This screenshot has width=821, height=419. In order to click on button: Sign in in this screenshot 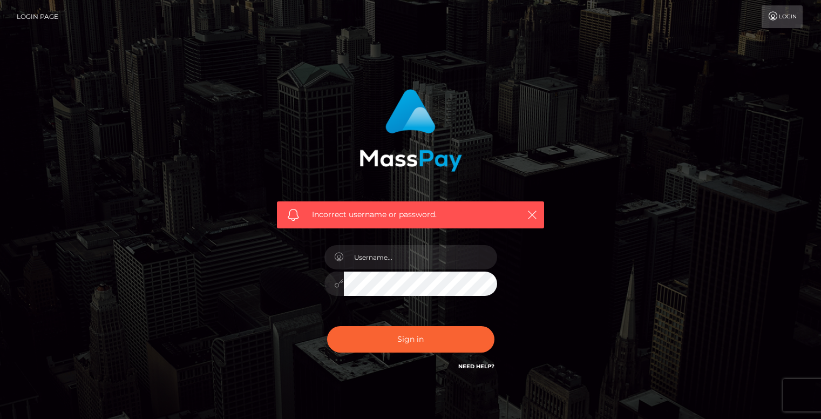, I will do `click(411, 339)`.